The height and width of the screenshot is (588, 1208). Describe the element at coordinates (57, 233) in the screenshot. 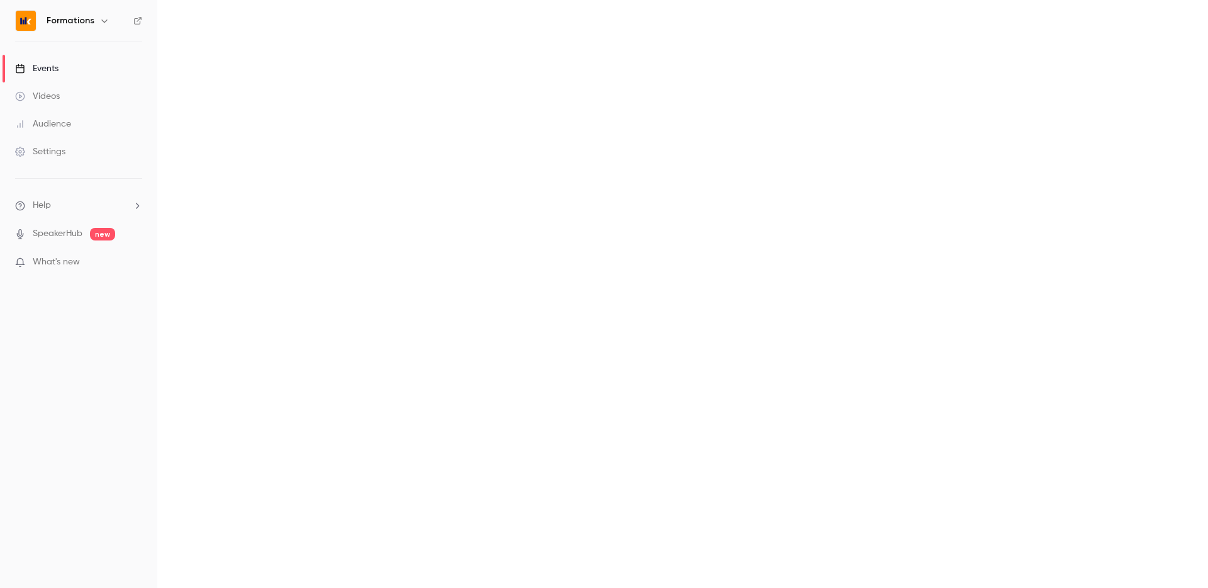

I see `a: SpeakerHub` at that location.